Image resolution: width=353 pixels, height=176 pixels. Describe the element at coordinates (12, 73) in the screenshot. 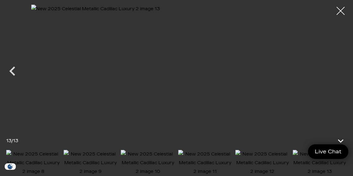

I see `div: Previous` at that location.